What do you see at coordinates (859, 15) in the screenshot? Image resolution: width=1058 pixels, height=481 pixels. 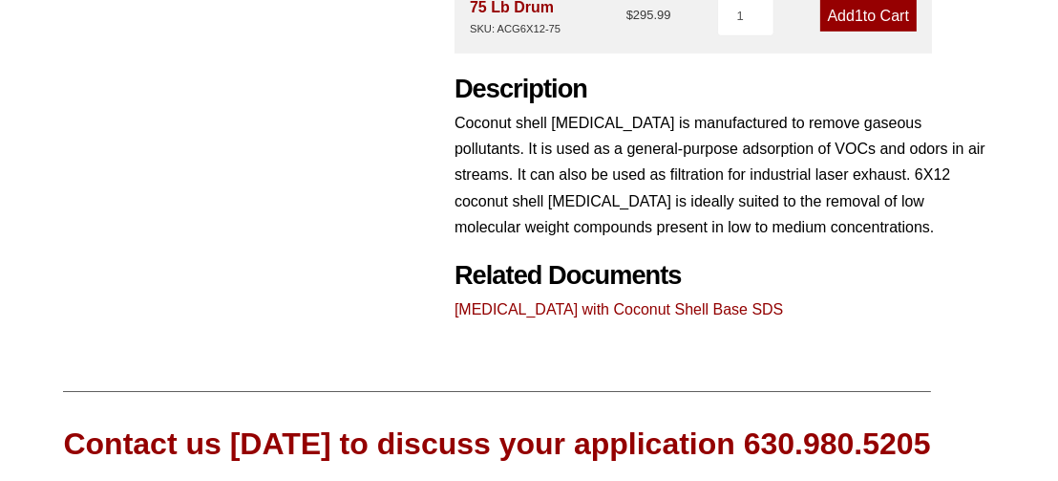 I see `span: 1` at bounding box center [859, 15].